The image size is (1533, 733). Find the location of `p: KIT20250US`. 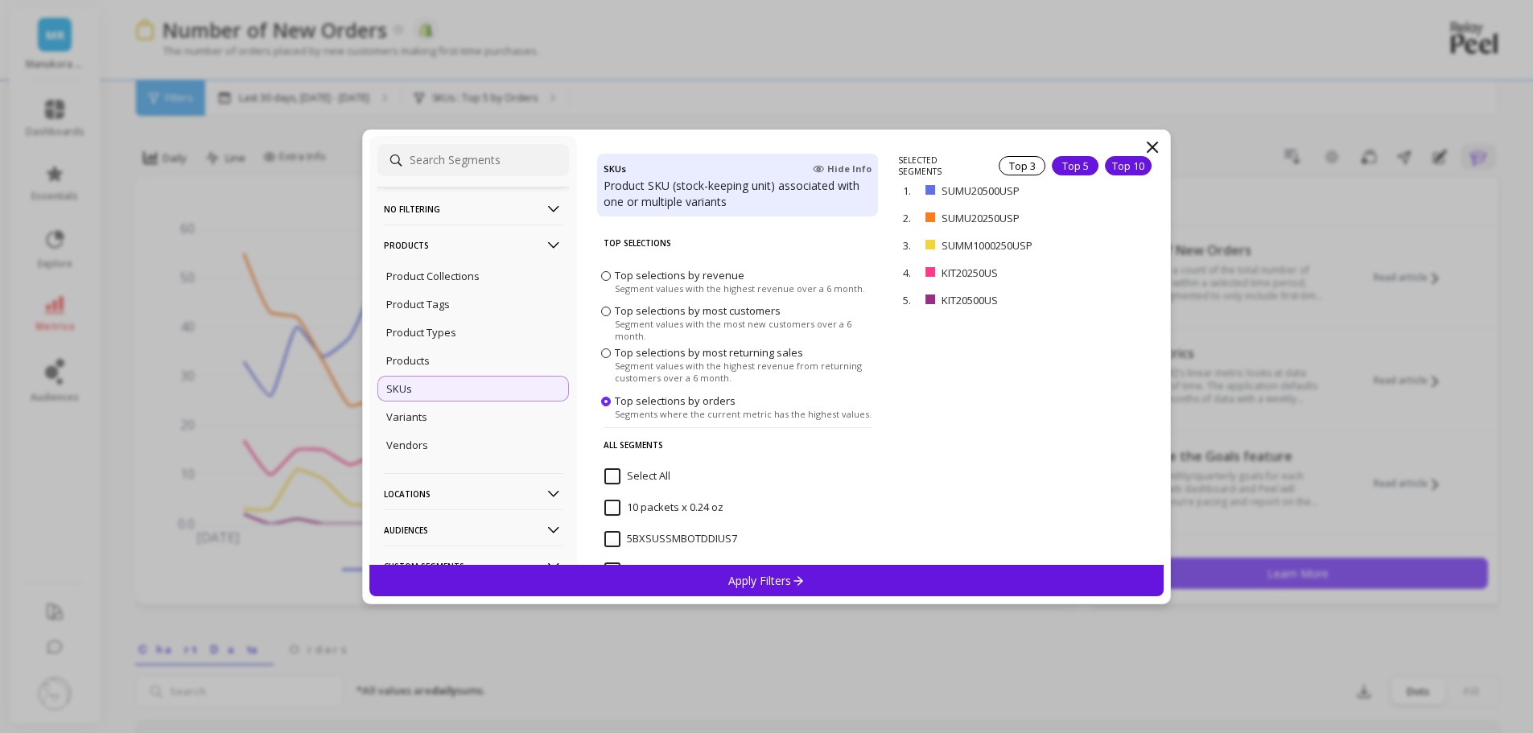

p: KIT20250US is located at coordinates (1008, 273).